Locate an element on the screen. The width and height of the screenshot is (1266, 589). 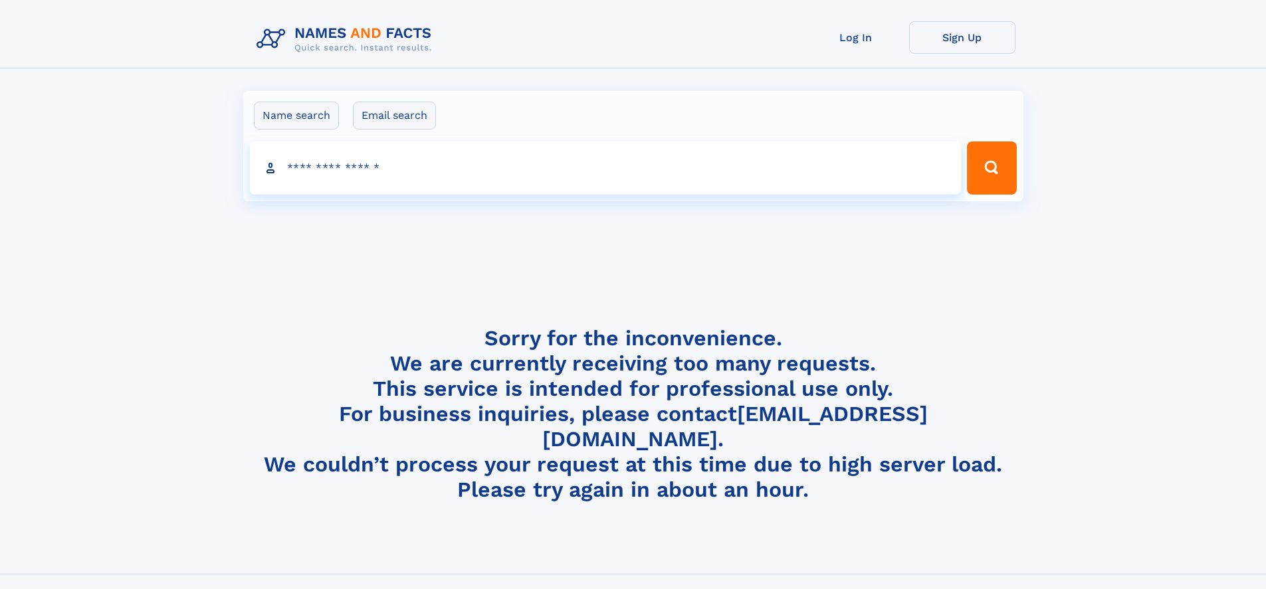
h4: Sorry for the inconvenience. We are currently receiving too many requests. This service is intend... is located at coordinates (633, 414).